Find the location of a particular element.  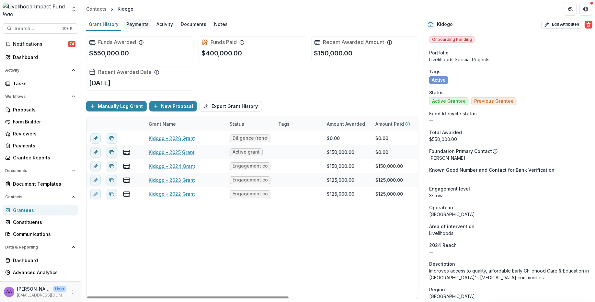

h2: Funds Awarded is located at coordinates (117, 42).